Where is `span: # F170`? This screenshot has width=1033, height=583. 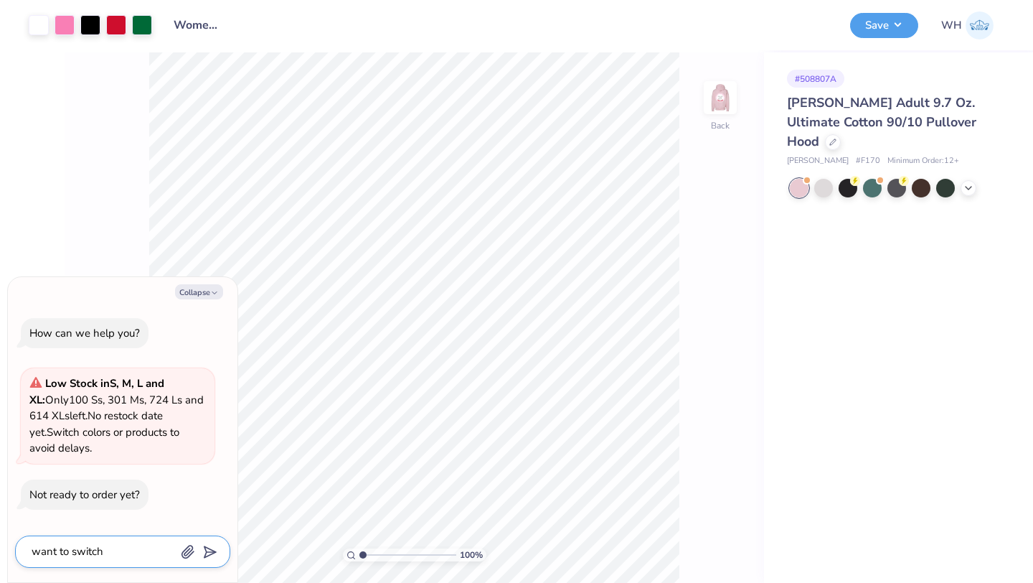
span: # F170 is located at coordinates (868, 161).